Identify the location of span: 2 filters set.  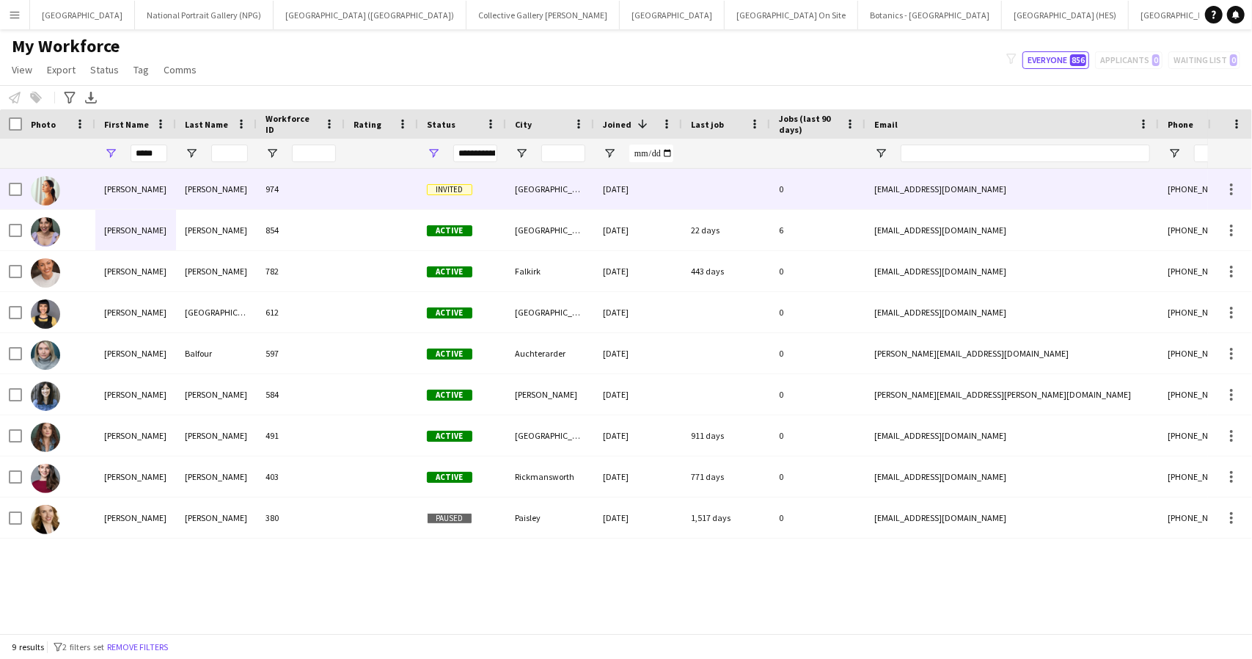
(83, 646).